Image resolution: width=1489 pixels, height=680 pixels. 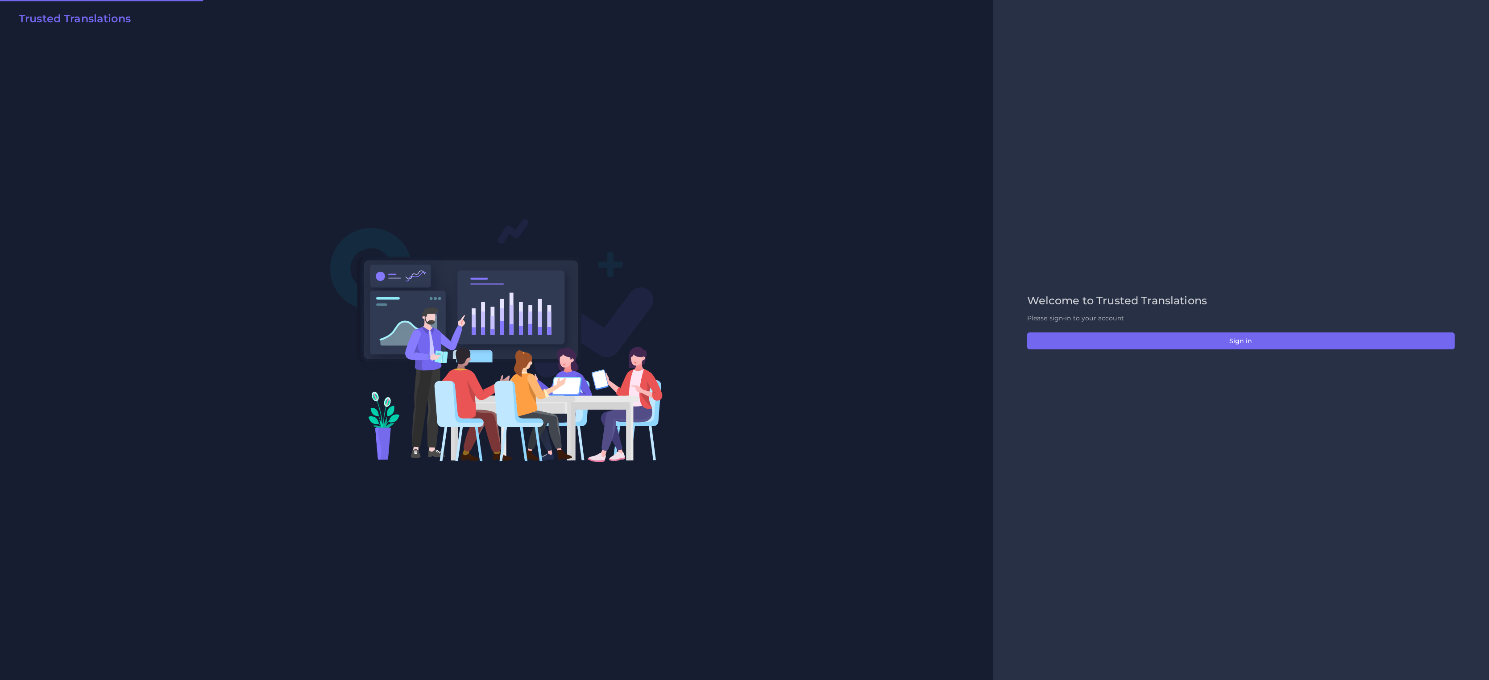 What do you see at coordinates (71, 21) in the screenshot?
I see `a: Trusted Translations` at bounding box center [71, 21].